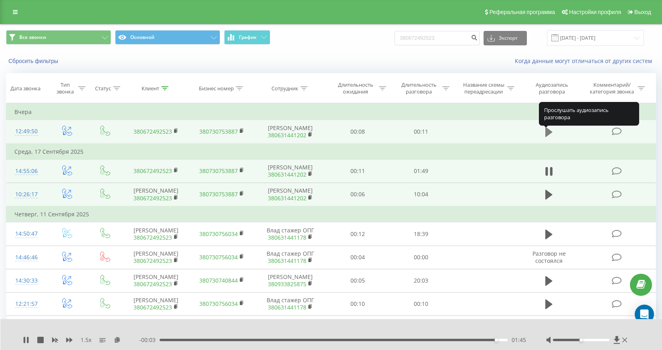 Image resolution: width=662 pixels, height=350 pixels. What do you see at coordinates (103, 88) in the screenshot?
I see `div: Статус` at bounding box center [103, 88].